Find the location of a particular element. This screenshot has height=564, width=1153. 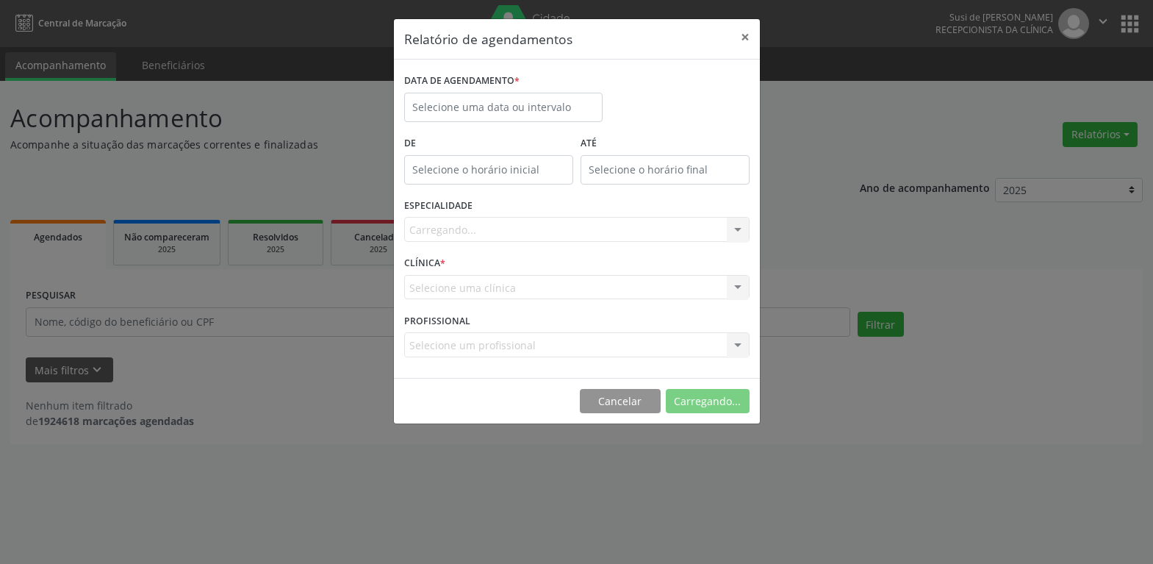

label: De is located at coordinates (489, 143).